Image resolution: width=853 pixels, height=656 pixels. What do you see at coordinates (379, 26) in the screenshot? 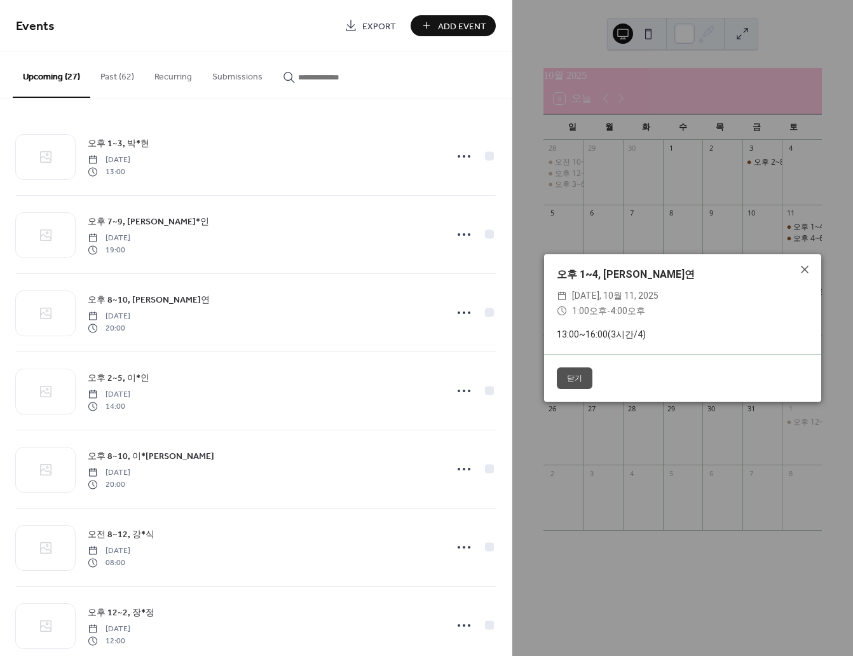
I see `span: Export` at bounding box center [379, 26].